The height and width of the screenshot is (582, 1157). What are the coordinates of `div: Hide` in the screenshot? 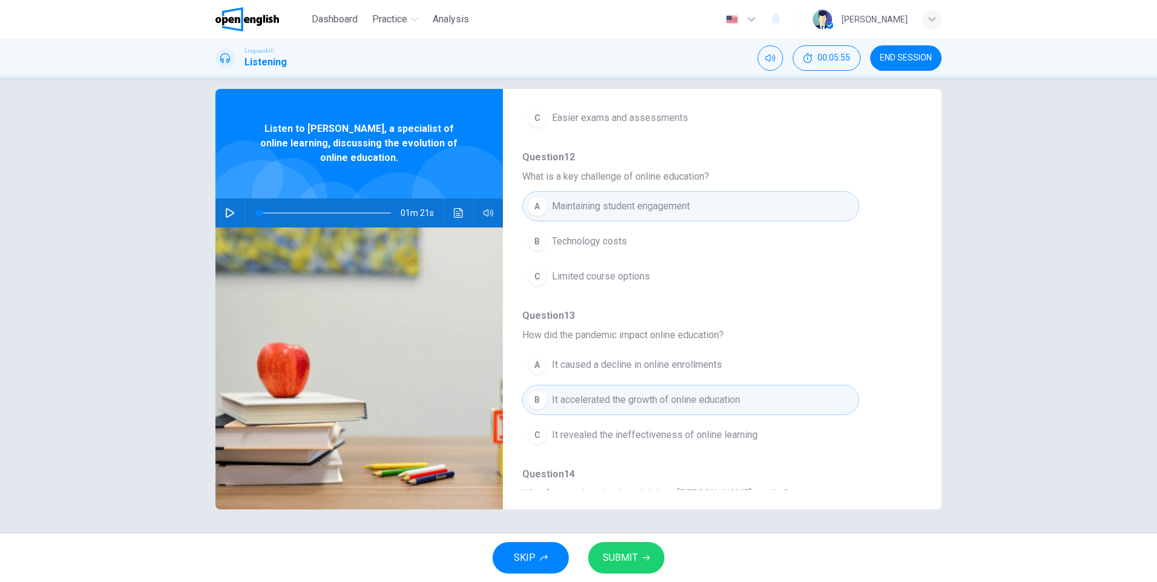 It's located at (827, 58).